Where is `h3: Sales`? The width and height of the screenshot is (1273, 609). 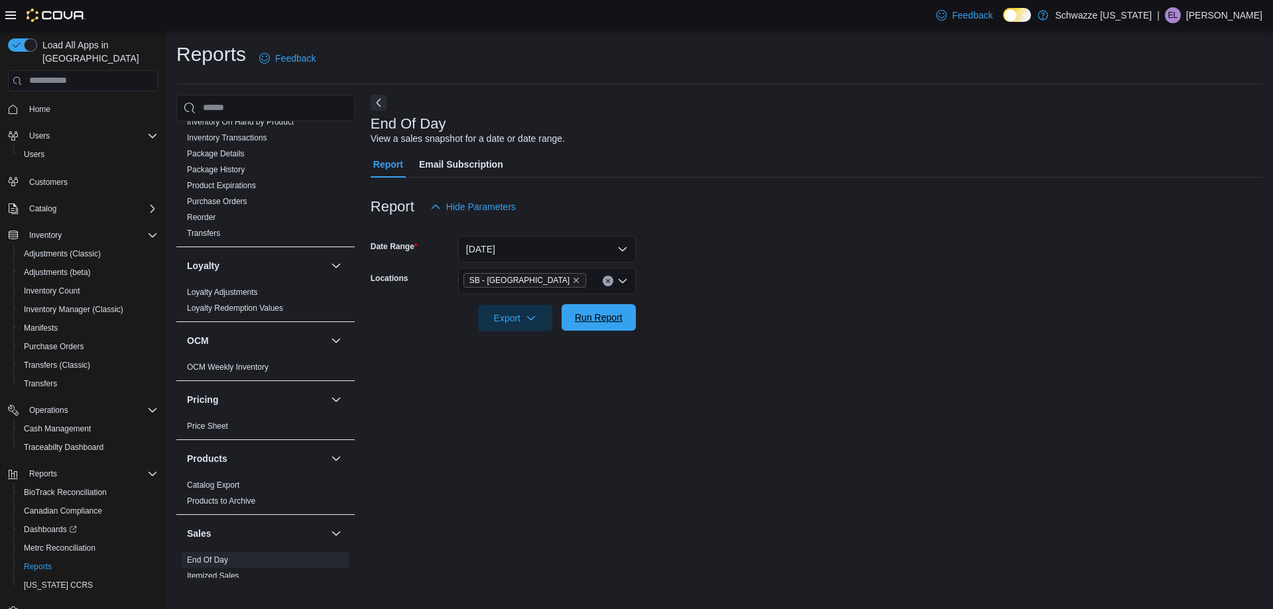
h3: Sales is located at coordinates (199, 534).